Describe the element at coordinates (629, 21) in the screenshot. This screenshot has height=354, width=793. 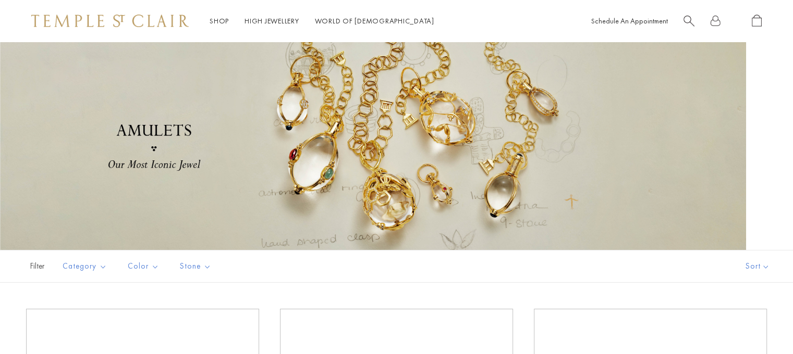
I see `a: Schedule An Appointment` at that location.